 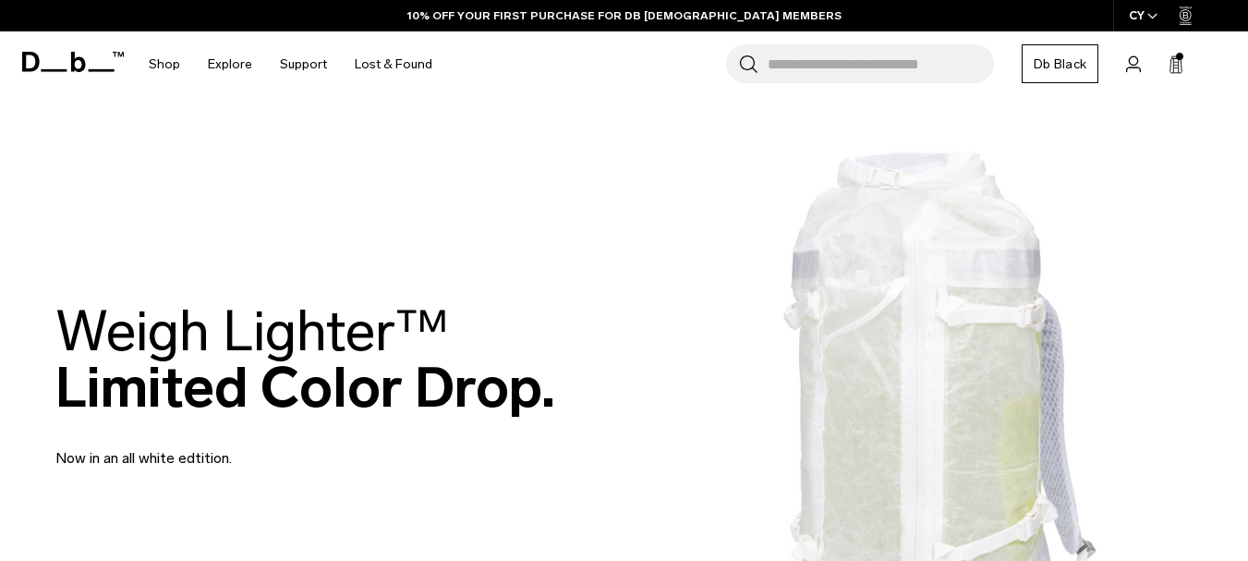 What do you see at coordinates (303, 64) in the screenshot?
I see `a: Support` at bounding box center [303, 64].